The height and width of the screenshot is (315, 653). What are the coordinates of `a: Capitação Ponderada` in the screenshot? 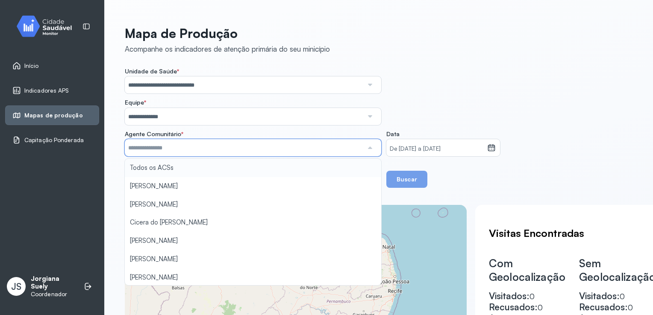 It's located at (52, 140).